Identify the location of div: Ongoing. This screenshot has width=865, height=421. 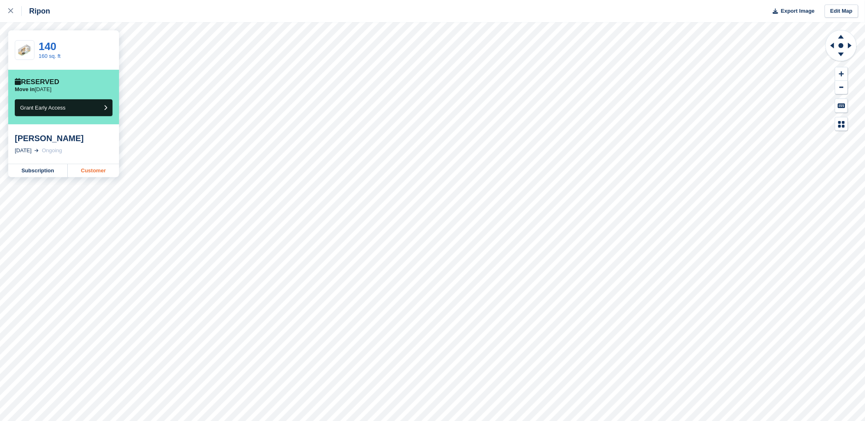
(52, 151).